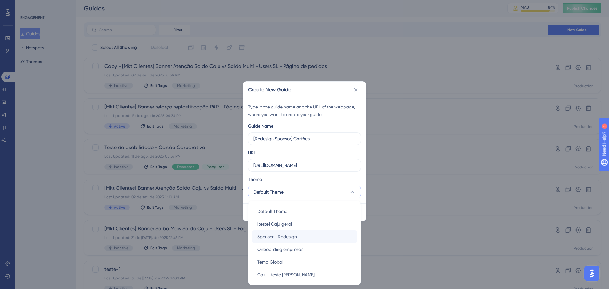 The image size is (609, 289). Describe the element at coordinates (277, 237) in the screenshot. I see `span: Sponsor - Redesign` at that location.